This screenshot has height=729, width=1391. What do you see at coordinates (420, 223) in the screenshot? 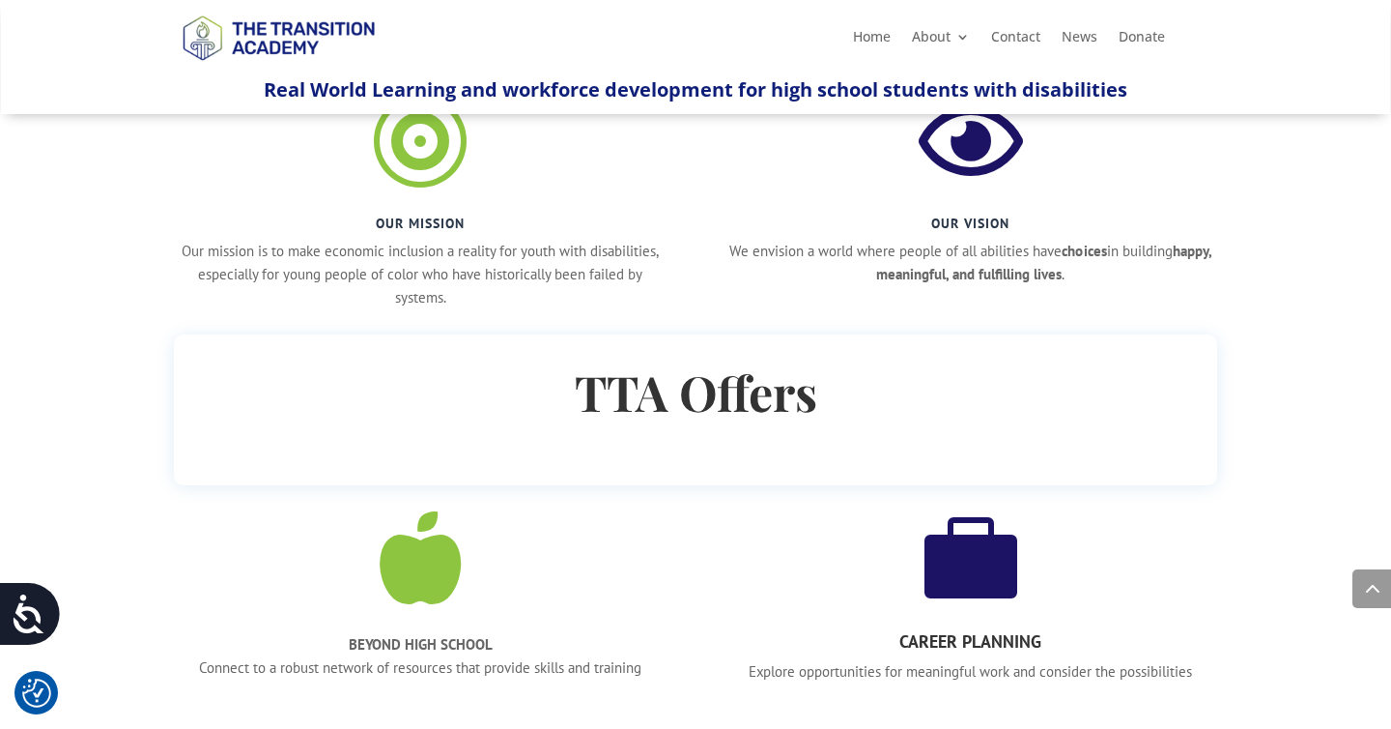
I see `span: Our Mission` at bounding box center [420, 223].